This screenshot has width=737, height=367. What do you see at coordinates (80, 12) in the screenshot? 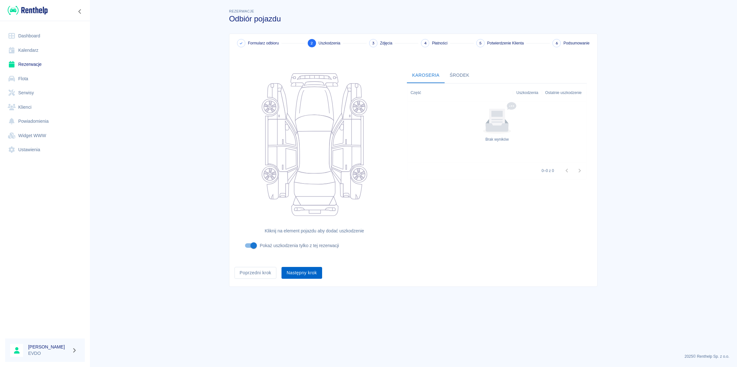
I see `button: Zwiń nawigację` at bounding box center [80, 12].